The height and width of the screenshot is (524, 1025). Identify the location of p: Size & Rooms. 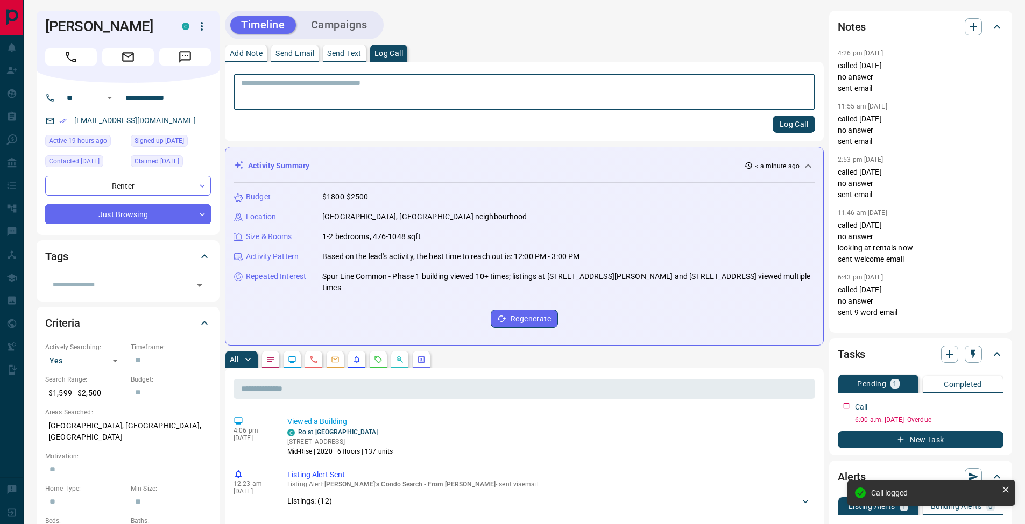
(269, 237).